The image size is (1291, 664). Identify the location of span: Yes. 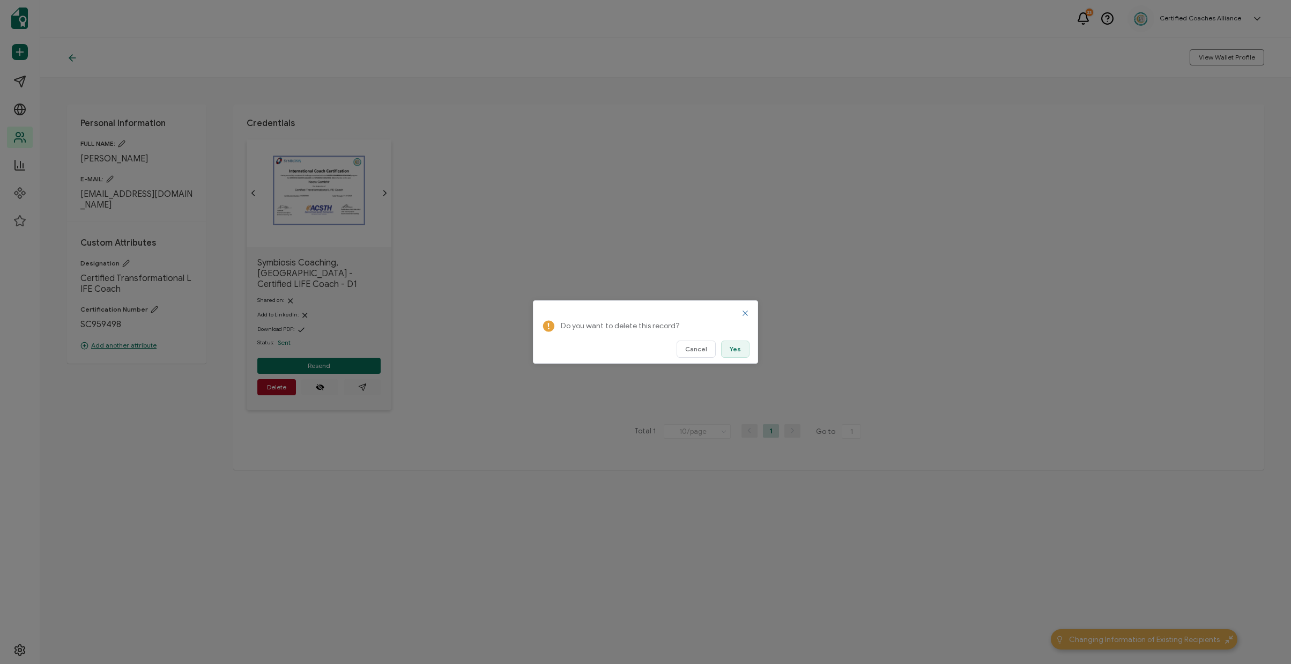
(735, 349).